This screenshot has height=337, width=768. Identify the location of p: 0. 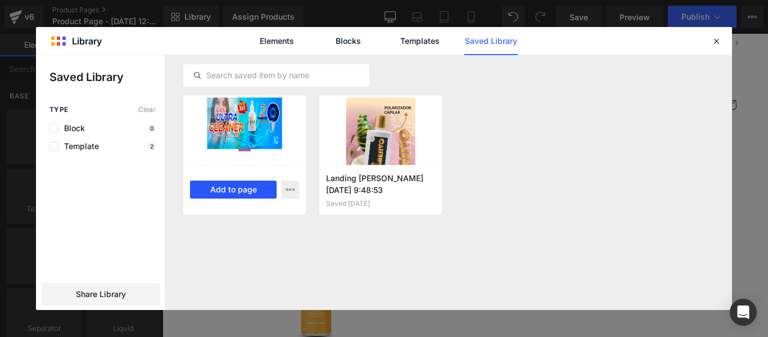
(152, 128).